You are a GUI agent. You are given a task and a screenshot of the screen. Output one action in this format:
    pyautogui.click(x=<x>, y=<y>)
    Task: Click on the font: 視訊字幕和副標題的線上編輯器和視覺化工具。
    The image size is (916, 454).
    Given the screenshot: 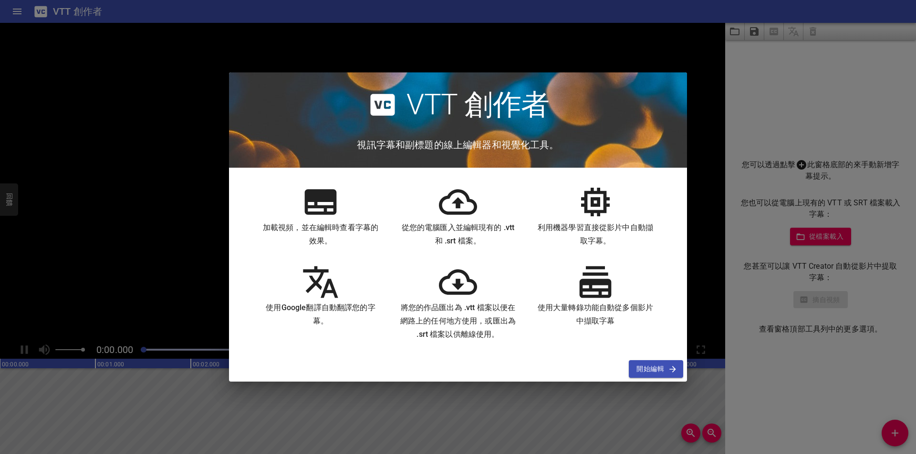 What is the action you would take?
    pyautogui.click(x=457, y=145)
    